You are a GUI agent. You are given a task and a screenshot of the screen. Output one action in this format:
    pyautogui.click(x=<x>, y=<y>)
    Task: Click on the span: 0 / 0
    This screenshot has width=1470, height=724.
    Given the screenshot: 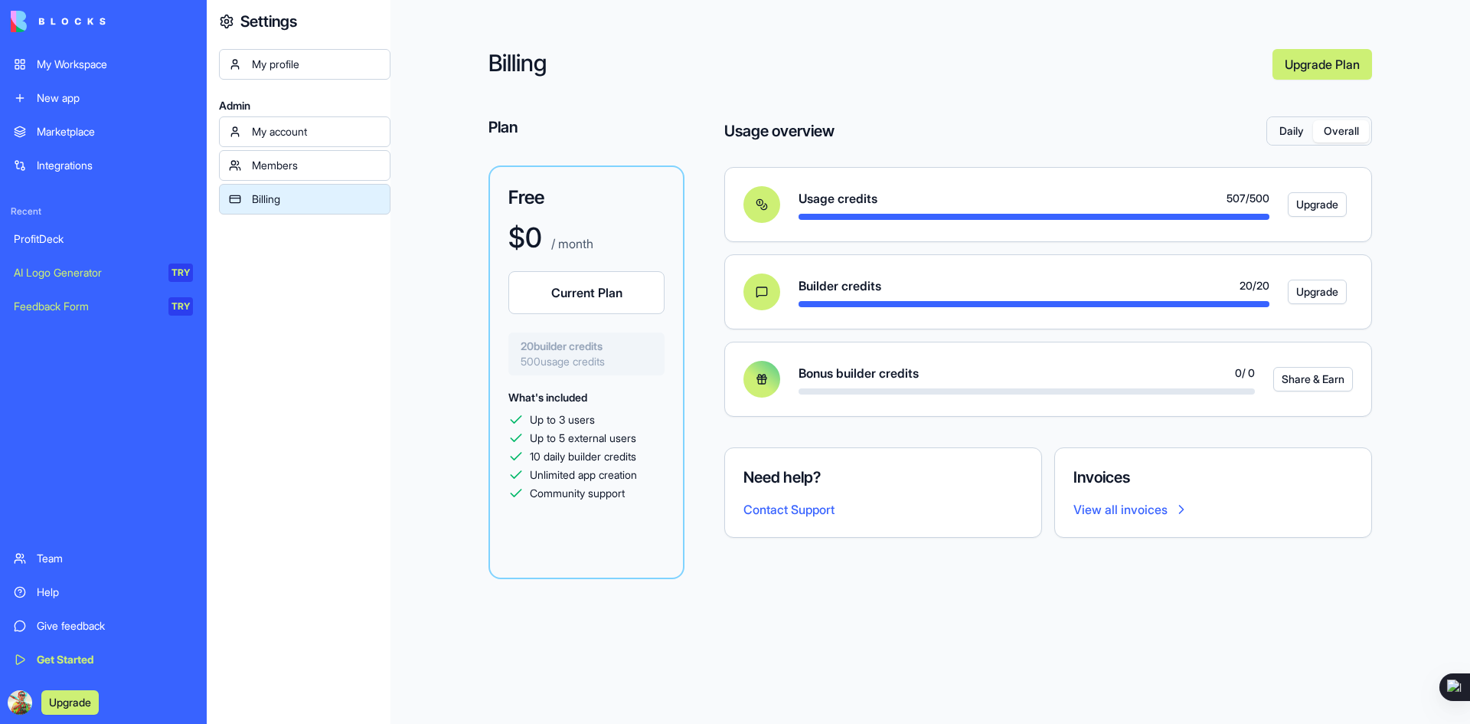 What is the action you would take?
    pyautogui.click(x=1245, y=373)
    